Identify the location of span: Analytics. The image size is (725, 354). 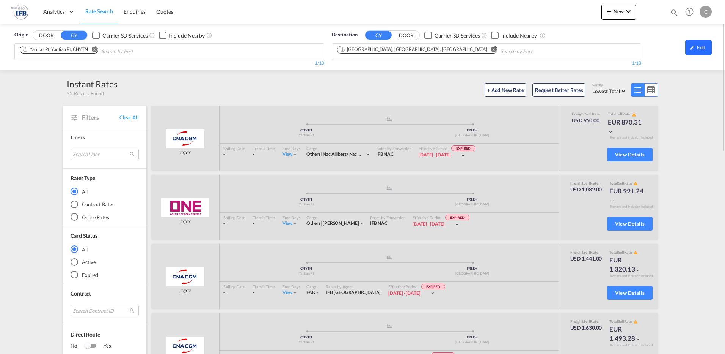
(54, 12).